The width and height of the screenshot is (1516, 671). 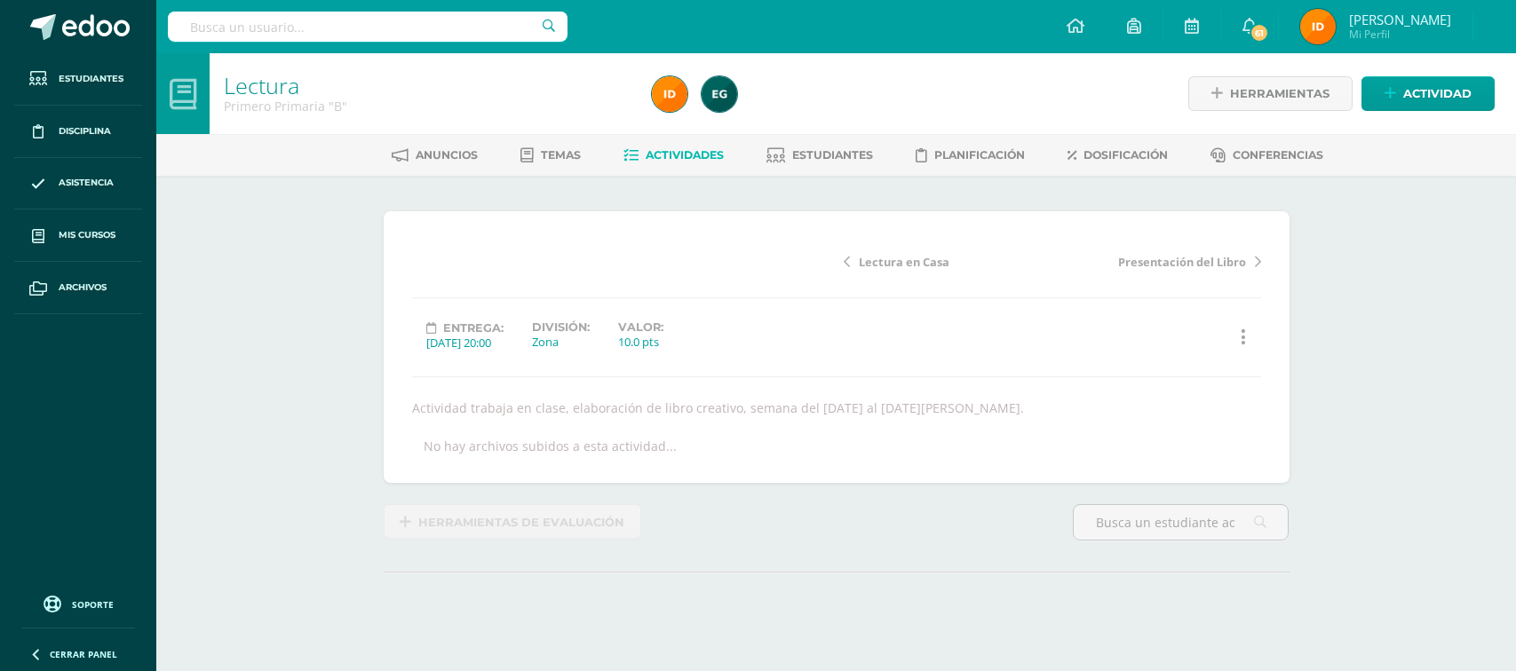 What do you see at coordinates (1280, 93) in the screenshot?
I see `span: Herramientas` at bounding box center [1280, 93].